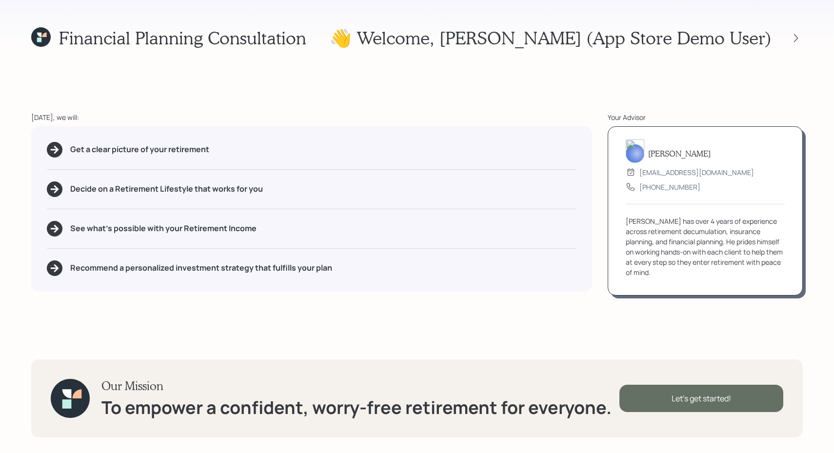 The width and height of the screenshot is (834, 453). What do you see at coordinates (163, 228) in the screenshot?
I see `h5: See what's possible with your Retirement Income` at bounding box center [163, 228].